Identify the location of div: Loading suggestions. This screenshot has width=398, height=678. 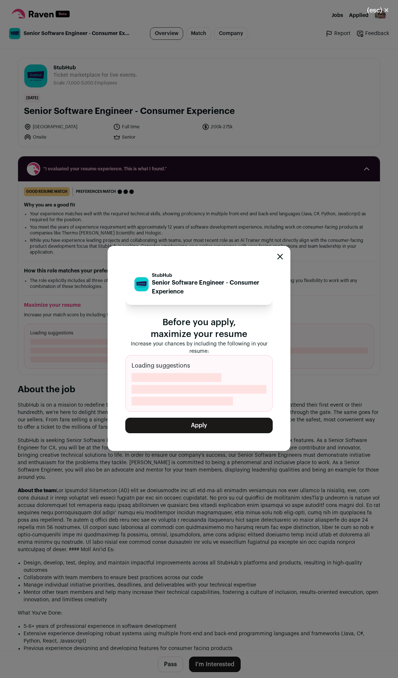
(199, 383).